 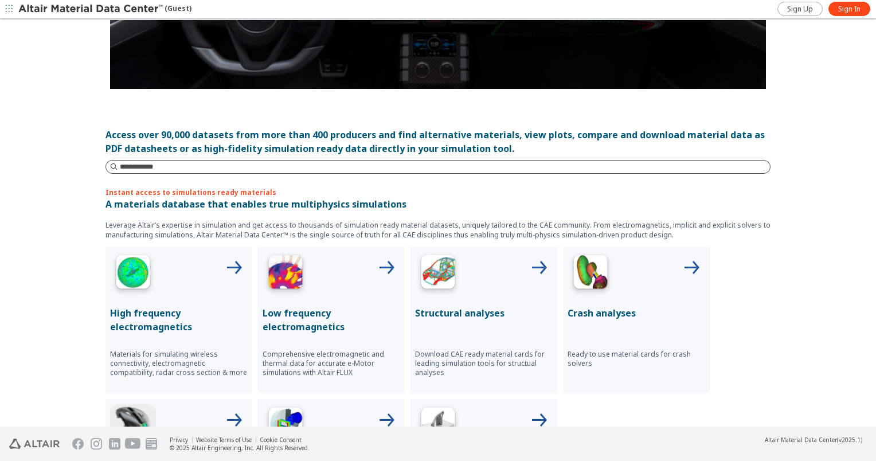 What do you see at coordinates (484, 364) in the screenshot?
I see `p: Download CAE ready material cards for leading simulation tools for structual analyses` at bounding box center [484, 364].